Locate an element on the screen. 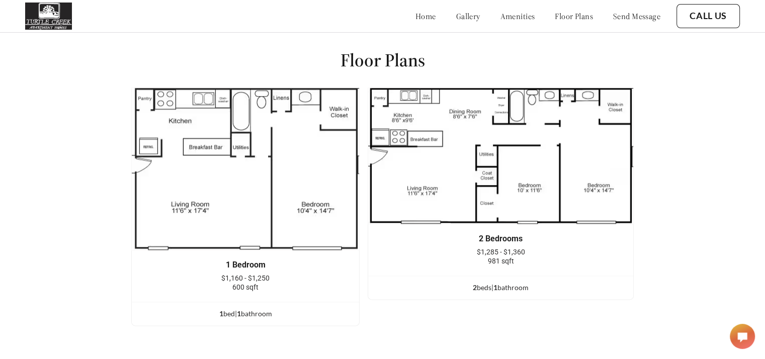  div: 1 Bedroom is located at coordinates (245, 265).